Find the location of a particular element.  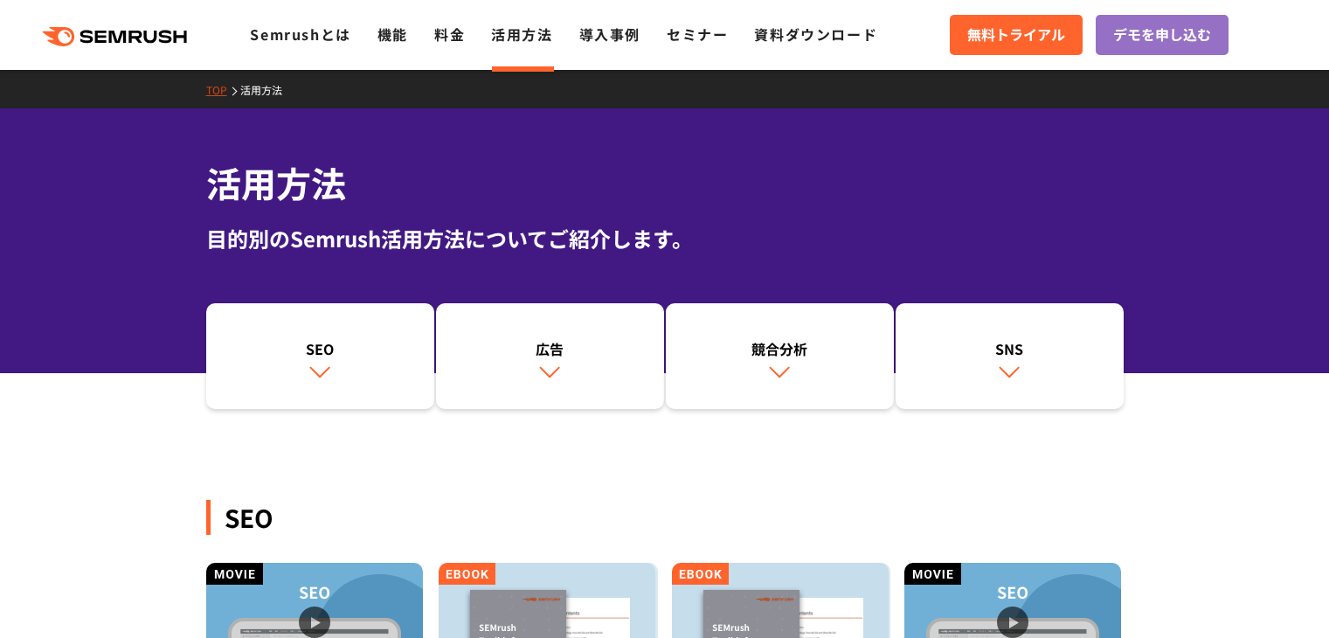

a: セミナー is located at coordinates (697, 34).